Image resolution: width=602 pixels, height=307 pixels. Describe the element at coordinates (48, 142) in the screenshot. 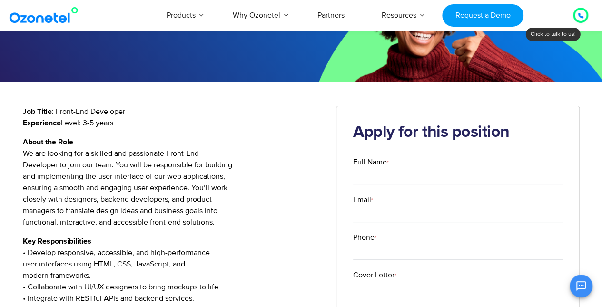

I see `strong: About the Role` at that location.